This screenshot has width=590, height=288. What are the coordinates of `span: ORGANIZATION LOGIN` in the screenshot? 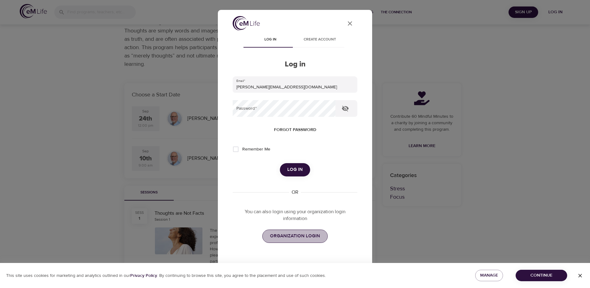 It's located at (295, 236).